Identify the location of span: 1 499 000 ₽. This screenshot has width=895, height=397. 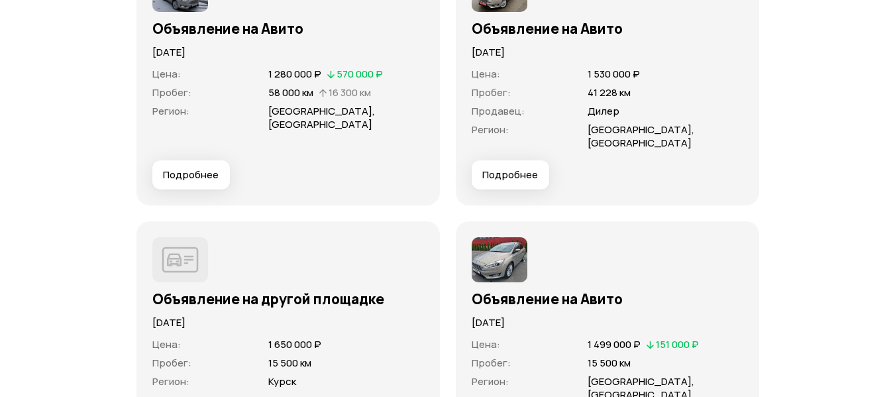
(614, 344).